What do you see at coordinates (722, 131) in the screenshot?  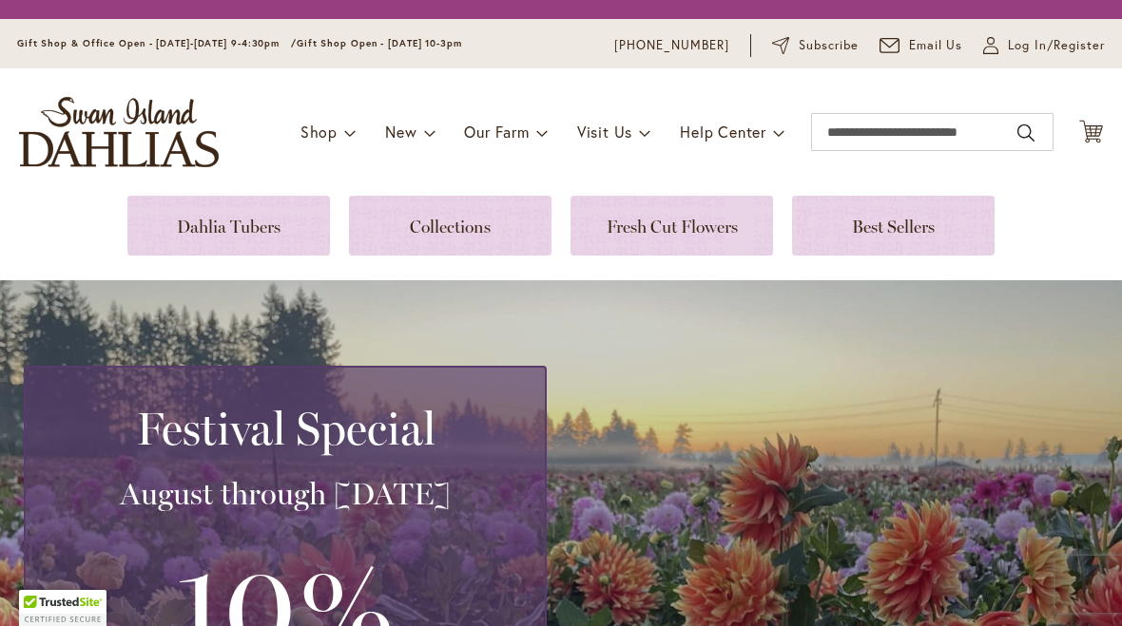 I see `span: Help Center` at bounding box center [722, 131].